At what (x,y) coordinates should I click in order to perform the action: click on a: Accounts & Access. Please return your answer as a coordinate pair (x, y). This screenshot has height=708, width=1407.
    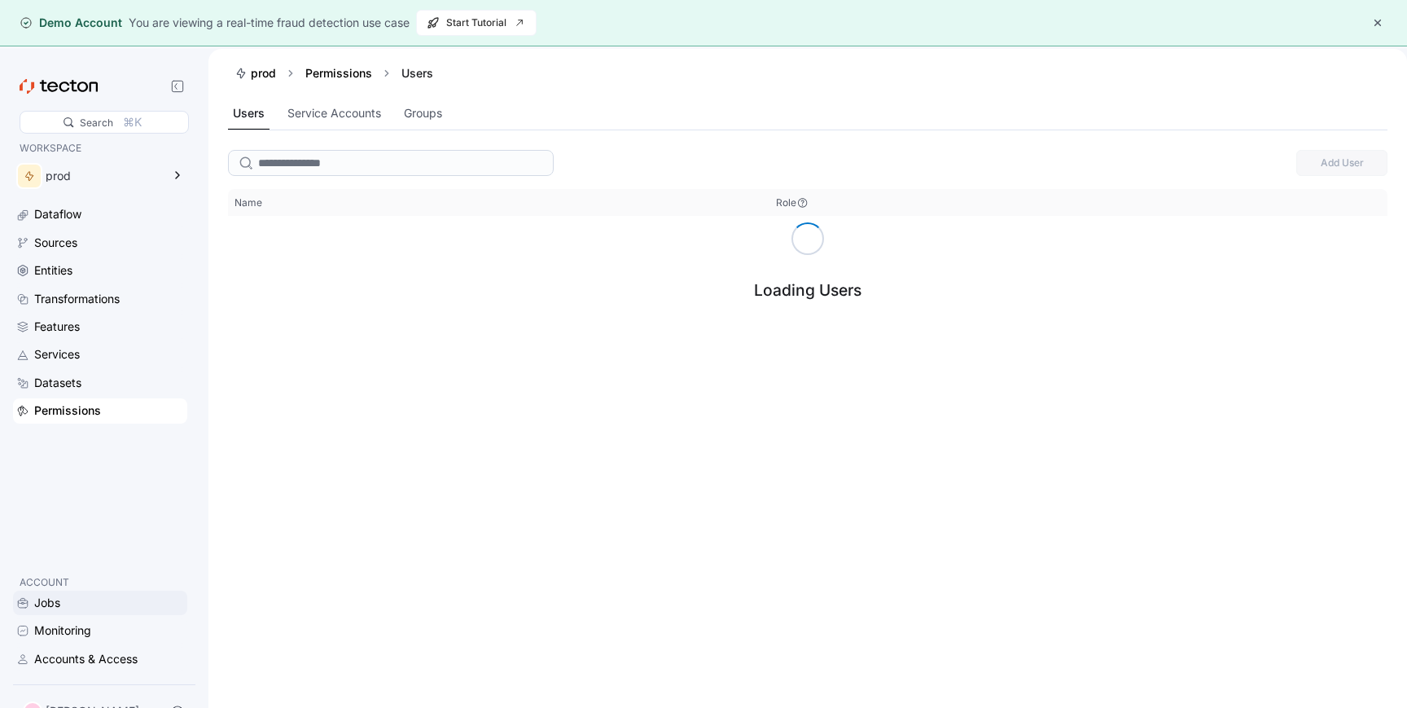
    Looking at the image, I should click on (100, 659).